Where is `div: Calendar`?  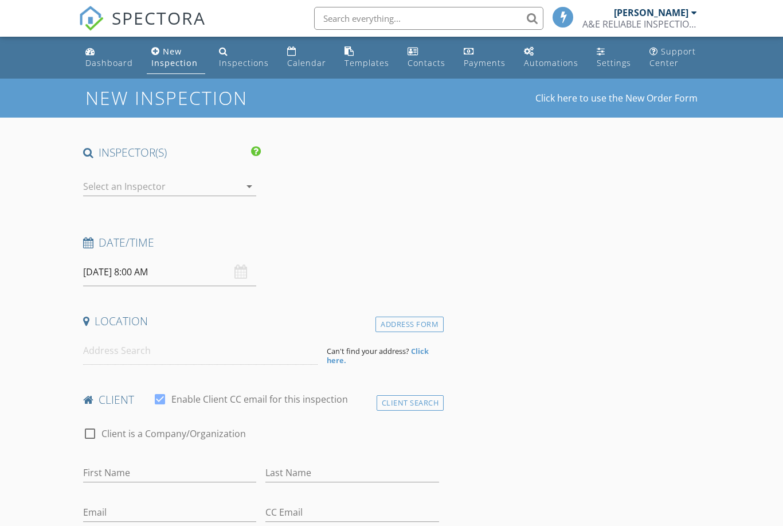 div: Calendar is located at coordinates (307, 63).